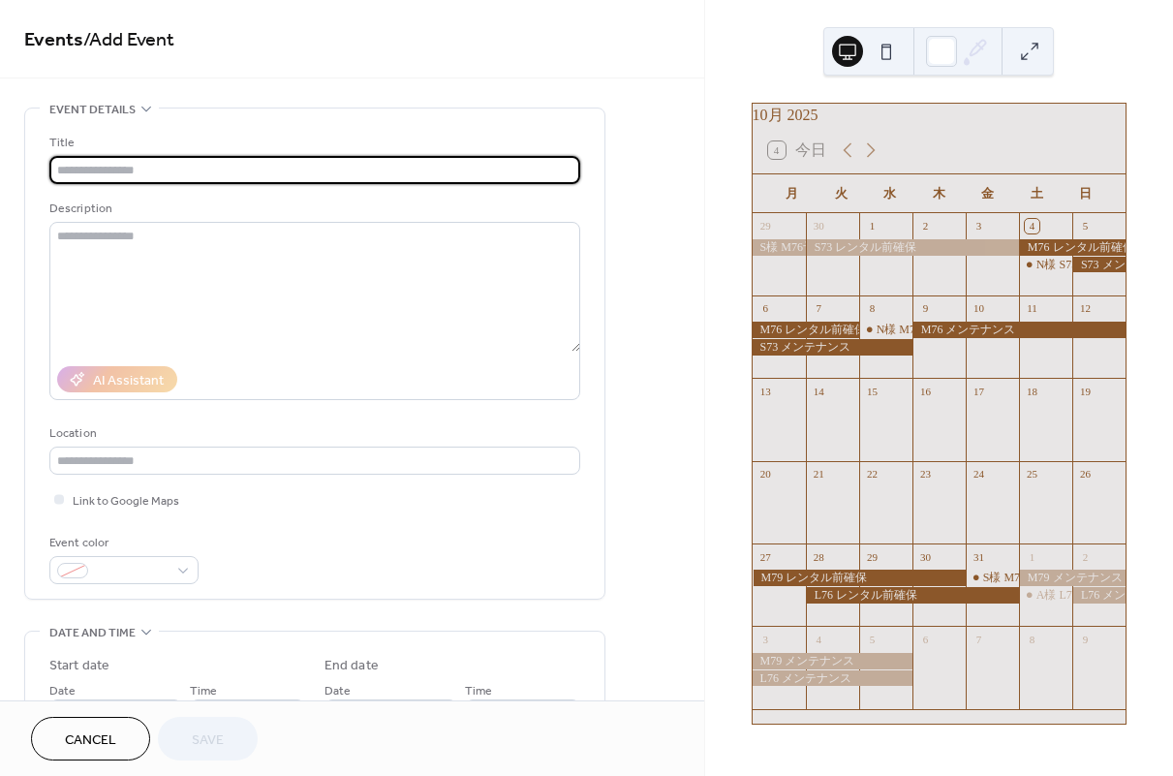 The image size is (1173, 776). I want to click on div: 16, so click(925, 390).